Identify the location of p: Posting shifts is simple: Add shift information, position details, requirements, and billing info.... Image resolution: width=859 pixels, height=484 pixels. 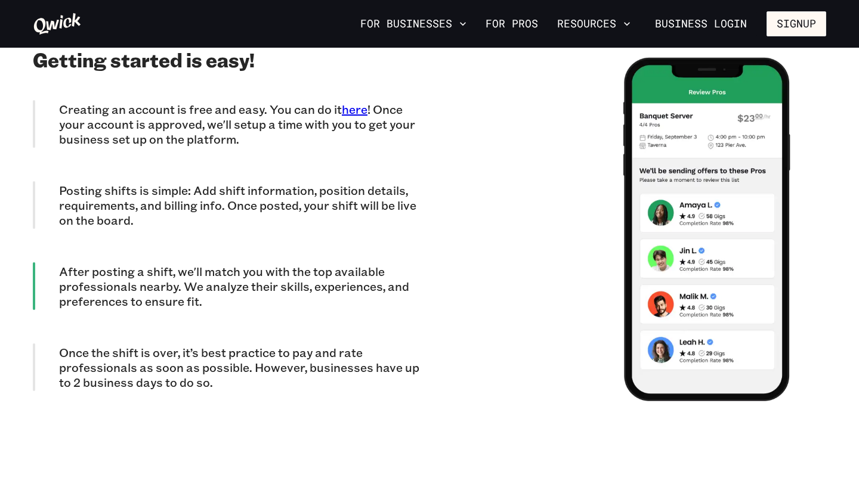
(244, 205).